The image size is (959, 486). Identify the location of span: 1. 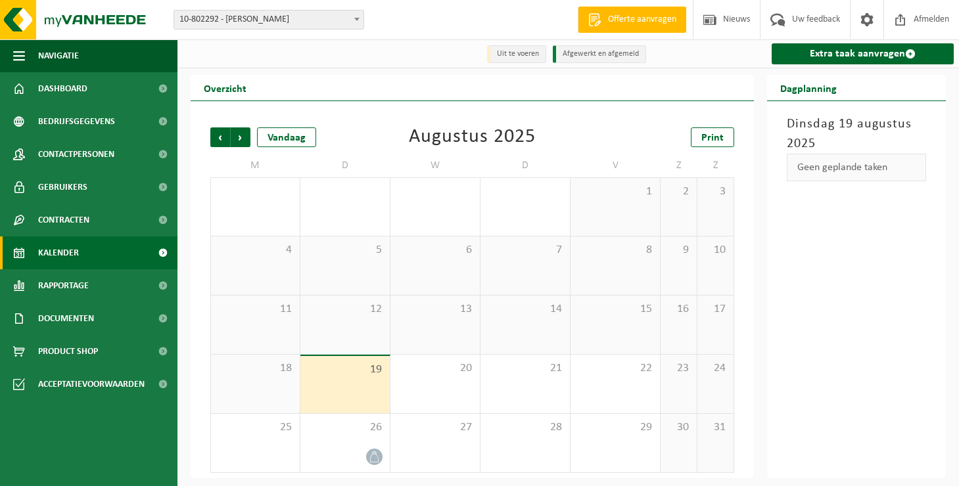
(615, 192).